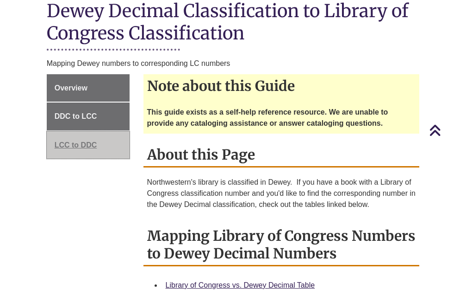 The width and height of the screenshot is (466, 290). I want to click on a: LCC to DDC, so click(88, 145).